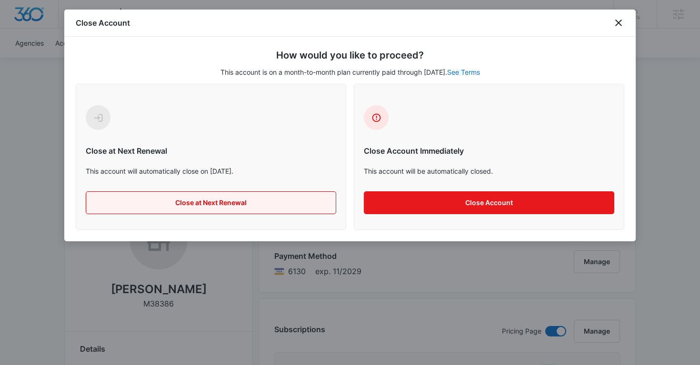 The width and height of the screenshot is (700, 365). I want to click on h5: How would you like to proceed?, so click(350, 55).